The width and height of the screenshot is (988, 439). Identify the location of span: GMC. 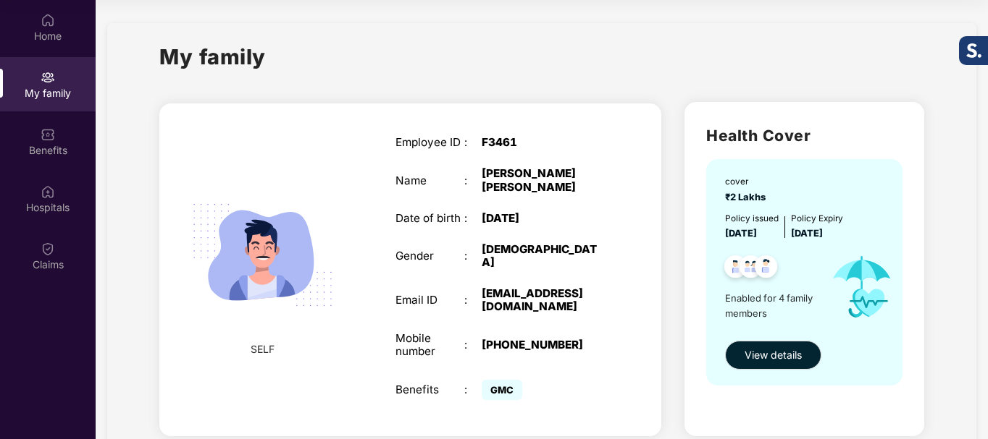
(502, 390).